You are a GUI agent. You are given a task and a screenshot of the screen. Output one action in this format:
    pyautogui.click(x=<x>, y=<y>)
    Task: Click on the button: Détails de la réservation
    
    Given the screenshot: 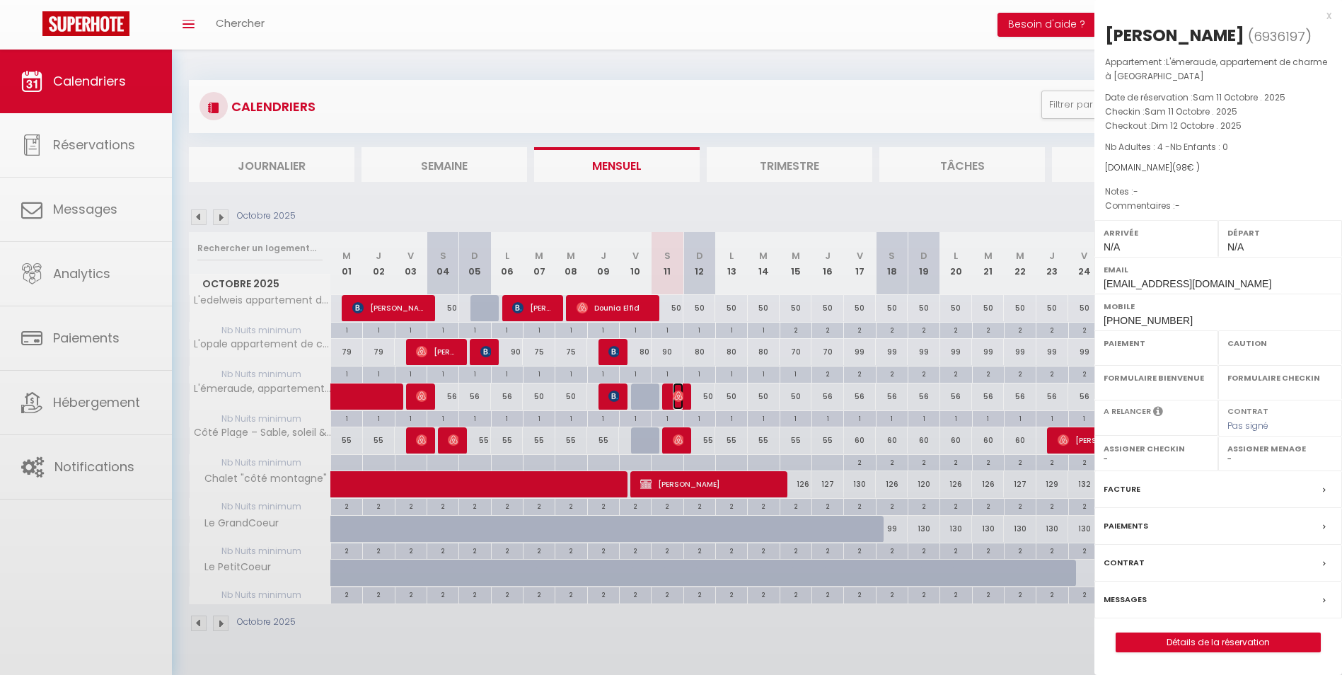 What is the action you would take?
    pyautogui.click(x=1218, y=642)
    